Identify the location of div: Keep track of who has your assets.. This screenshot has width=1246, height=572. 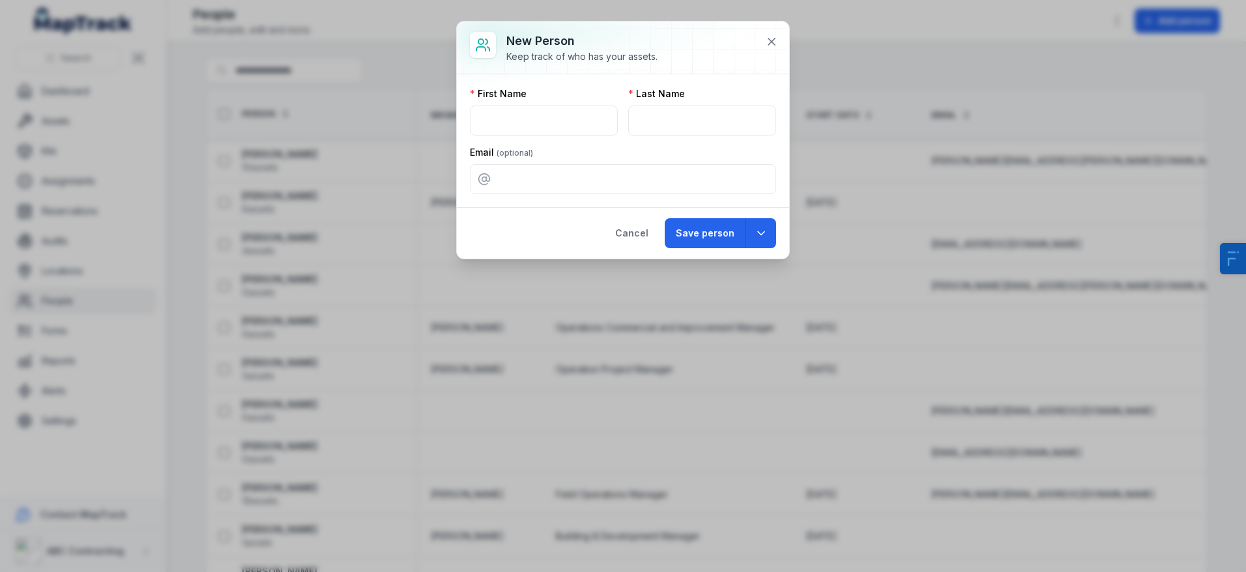
(582, 57).